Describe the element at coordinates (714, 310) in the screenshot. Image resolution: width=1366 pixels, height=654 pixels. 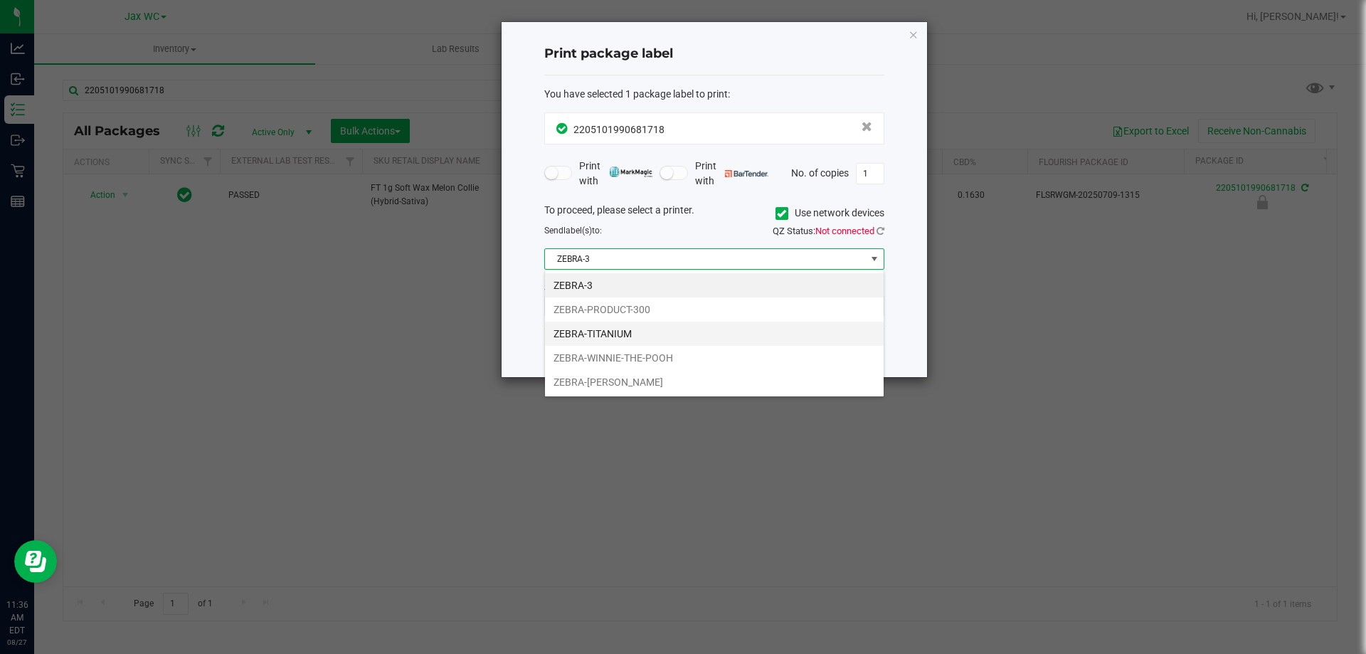
I see `li: ZEBRA-PRODUCT-300` at that location.